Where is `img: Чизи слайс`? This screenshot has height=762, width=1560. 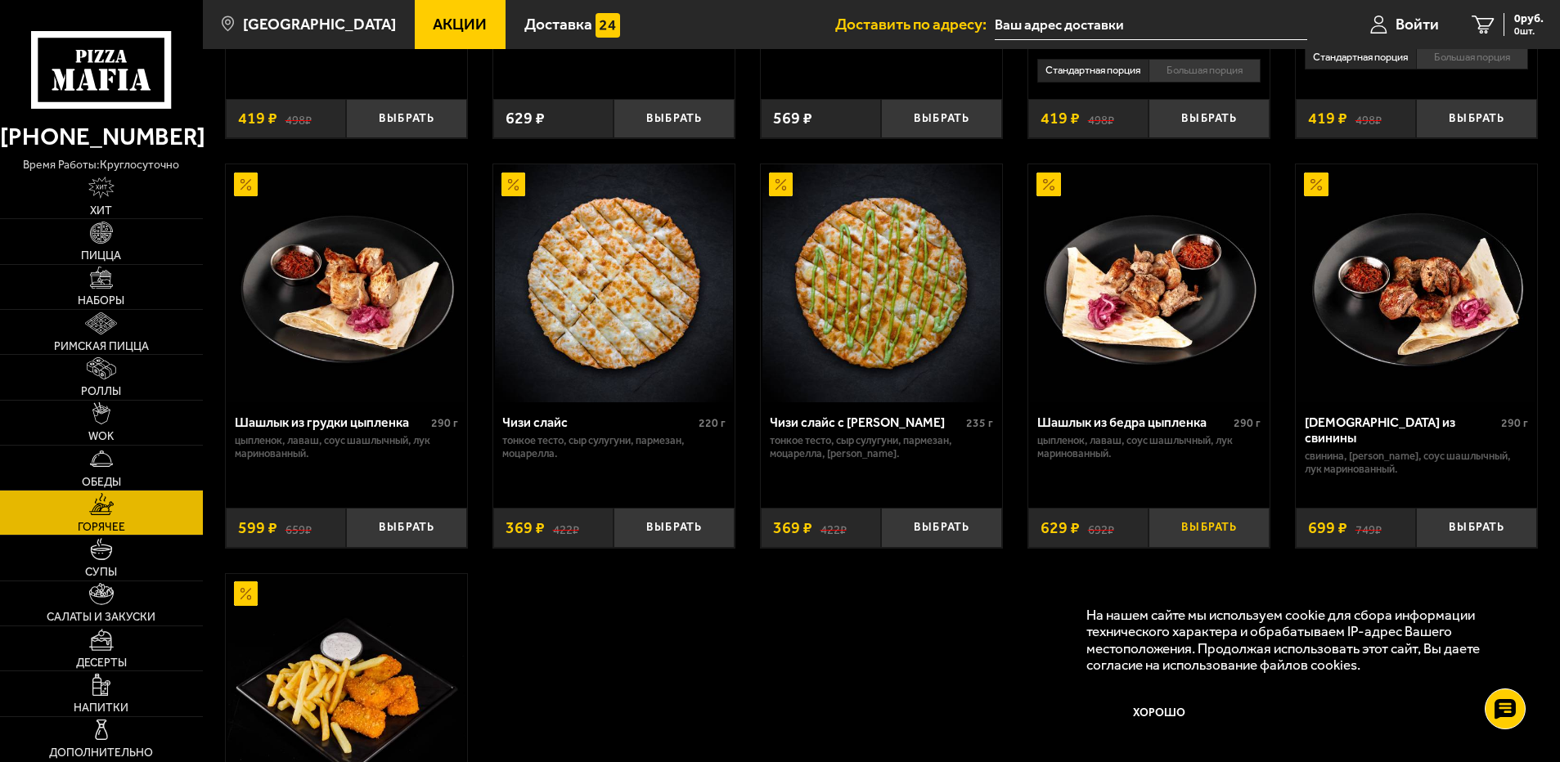 img: Чизи слайс is located at coordinates (613, 283).